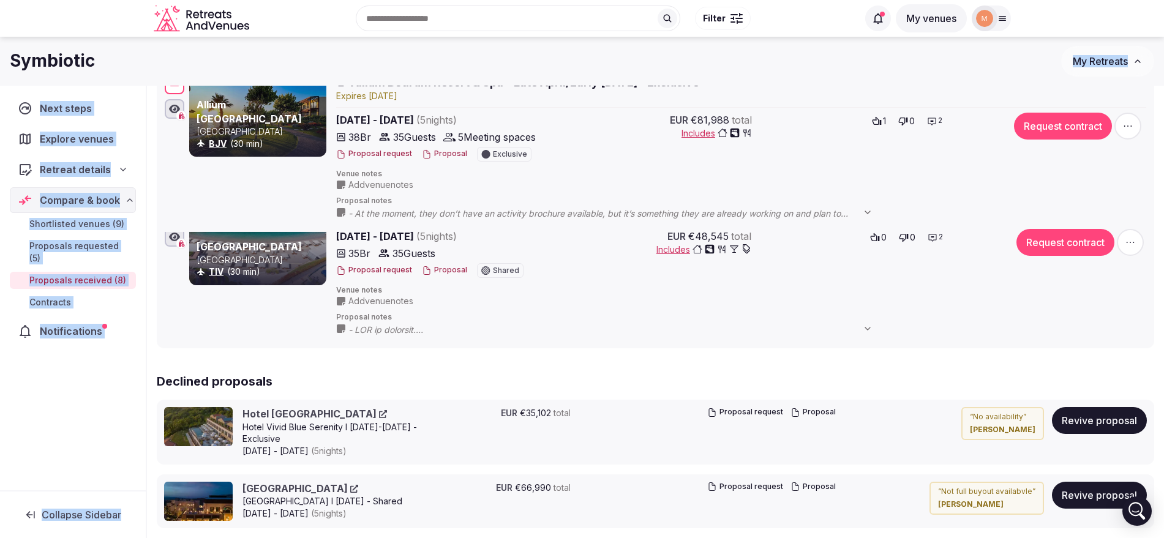  I want to click on button: 0, so click(878, 238).